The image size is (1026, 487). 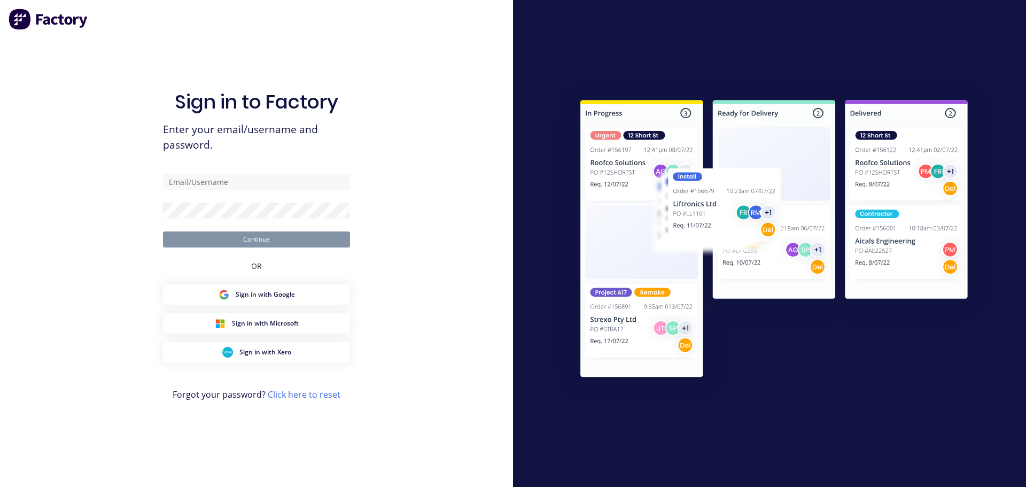 I want to click on button: Microsoft Sign inSign in with Microsoft, so click(x=256, y=323).